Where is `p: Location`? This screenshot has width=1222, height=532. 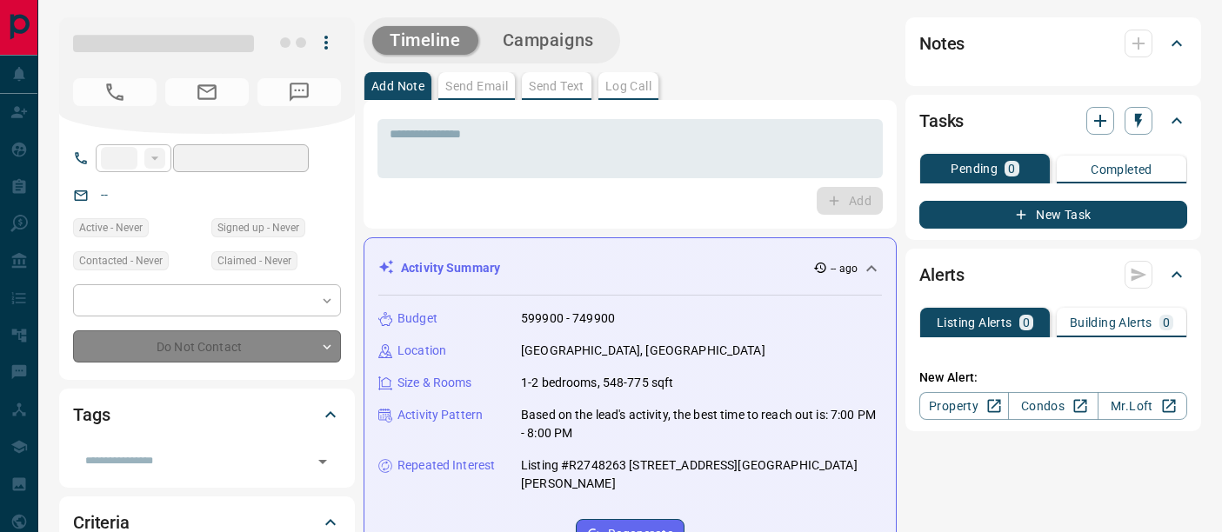
p: Location is located at coordinates (422, 350).